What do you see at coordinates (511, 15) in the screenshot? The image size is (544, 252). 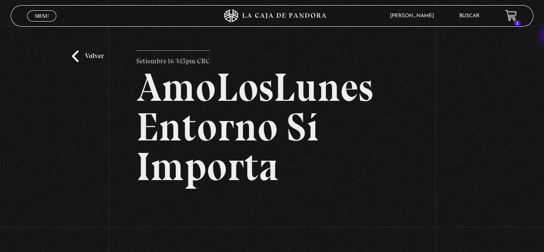 I see `a: 1` at bounding box center [511, 15].